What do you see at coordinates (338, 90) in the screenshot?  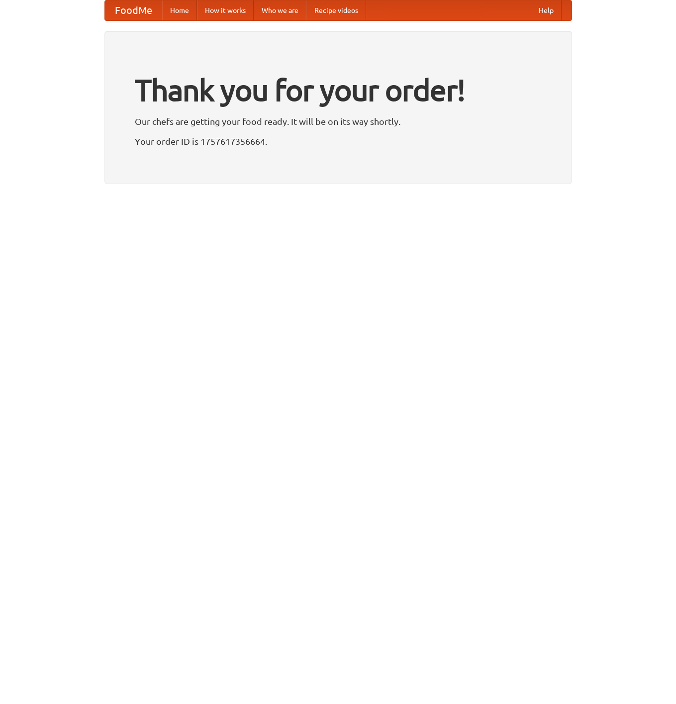 I see `h1: Thank you for your order!` at bounding box center [338, 90].